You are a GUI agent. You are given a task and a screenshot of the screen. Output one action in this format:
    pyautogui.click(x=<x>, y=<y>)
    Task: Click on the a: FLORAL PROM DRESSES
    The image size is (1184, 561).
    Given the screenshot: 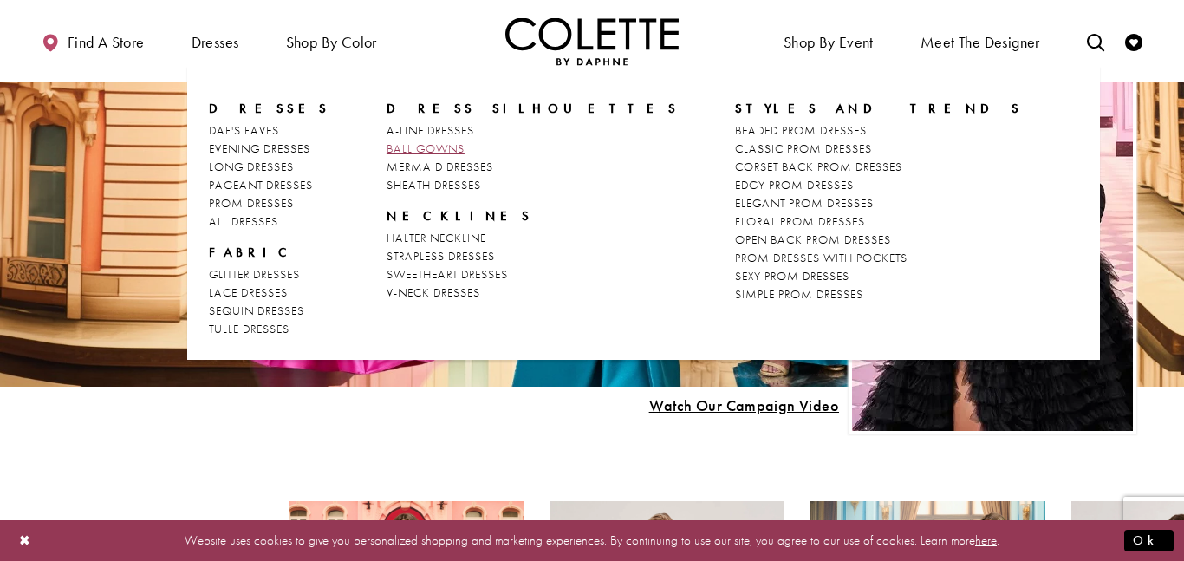 What is the action you would take?
    pyautogui.click(x=878, y=221)
    